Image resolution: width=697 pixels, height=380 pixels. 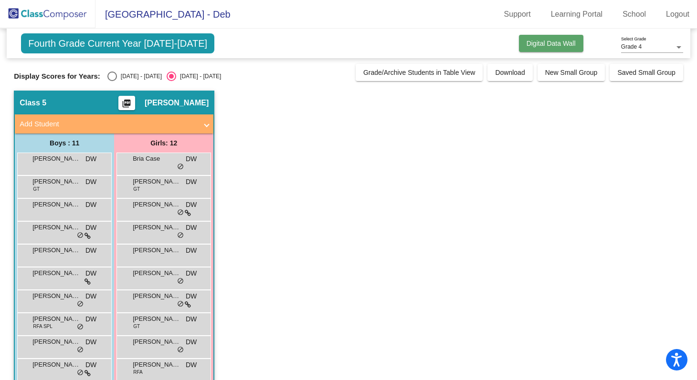 What do you see at coordinates (57, 76) in the screenshot?
I see `span: Display Scores for Years:` at bounding box center [57, 76].